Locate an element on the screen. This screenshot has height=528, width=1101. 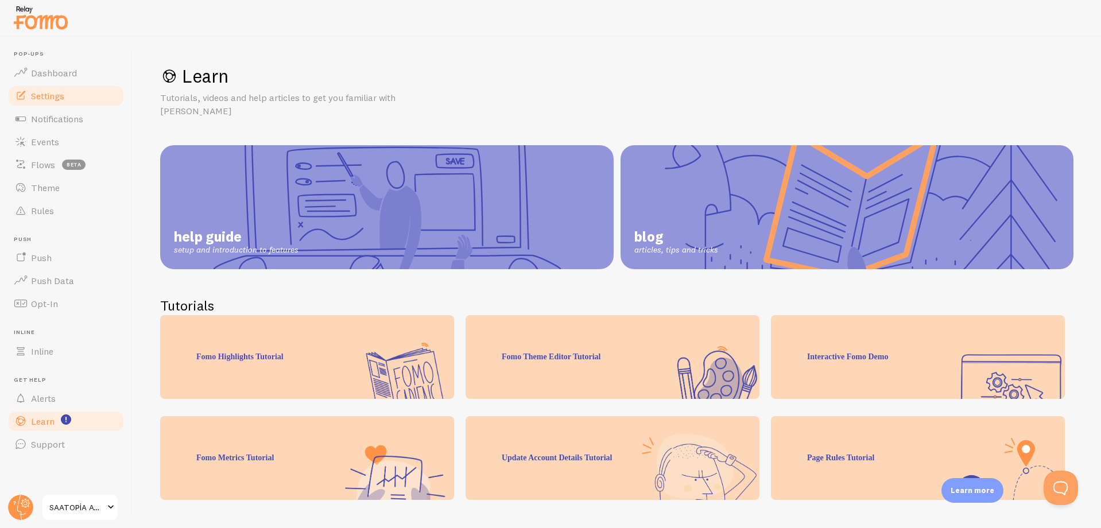
div: Fomo Metrics Tutorial is located at coordinates (307, 458).